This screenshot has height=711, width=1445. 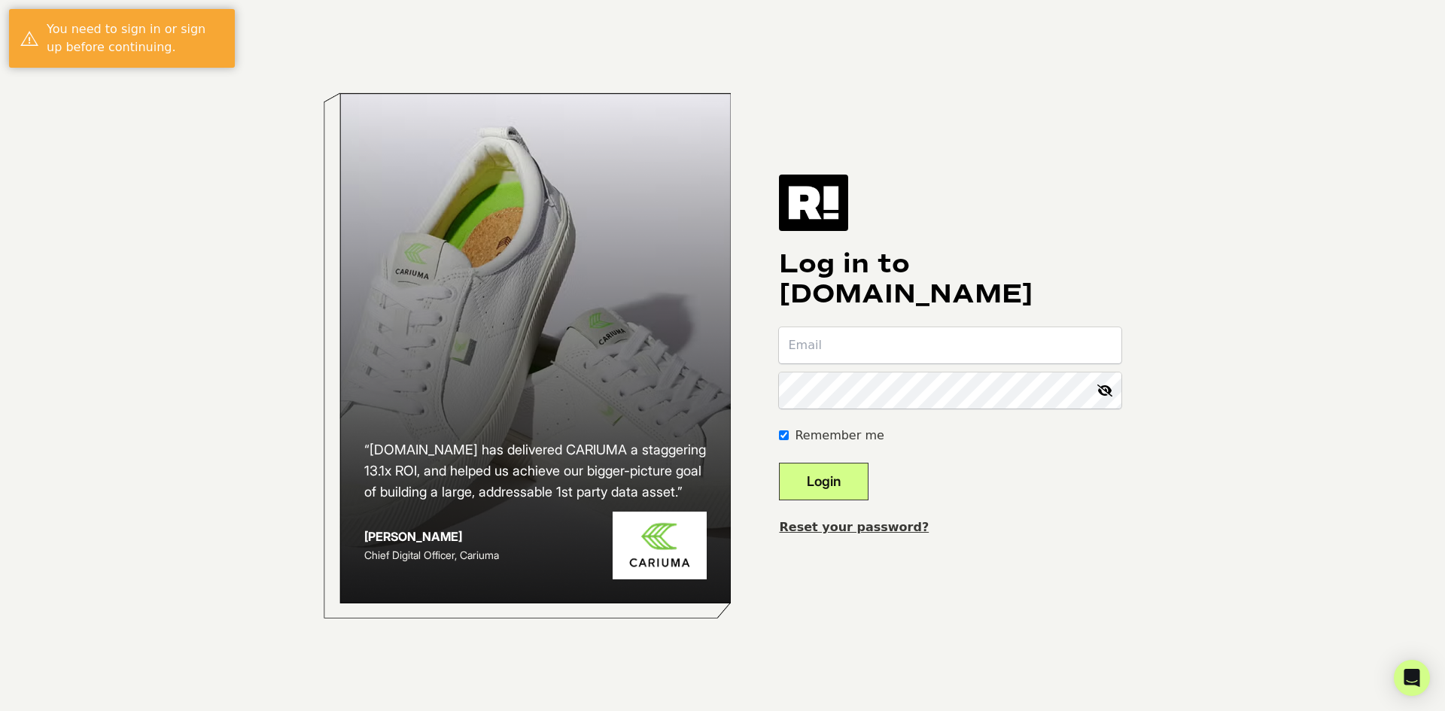 What do you see at coordinates (431, 555) in the screenshot?
I see `span: Chief Digital Officer, Cariuma` at bounding box center [431, 555].